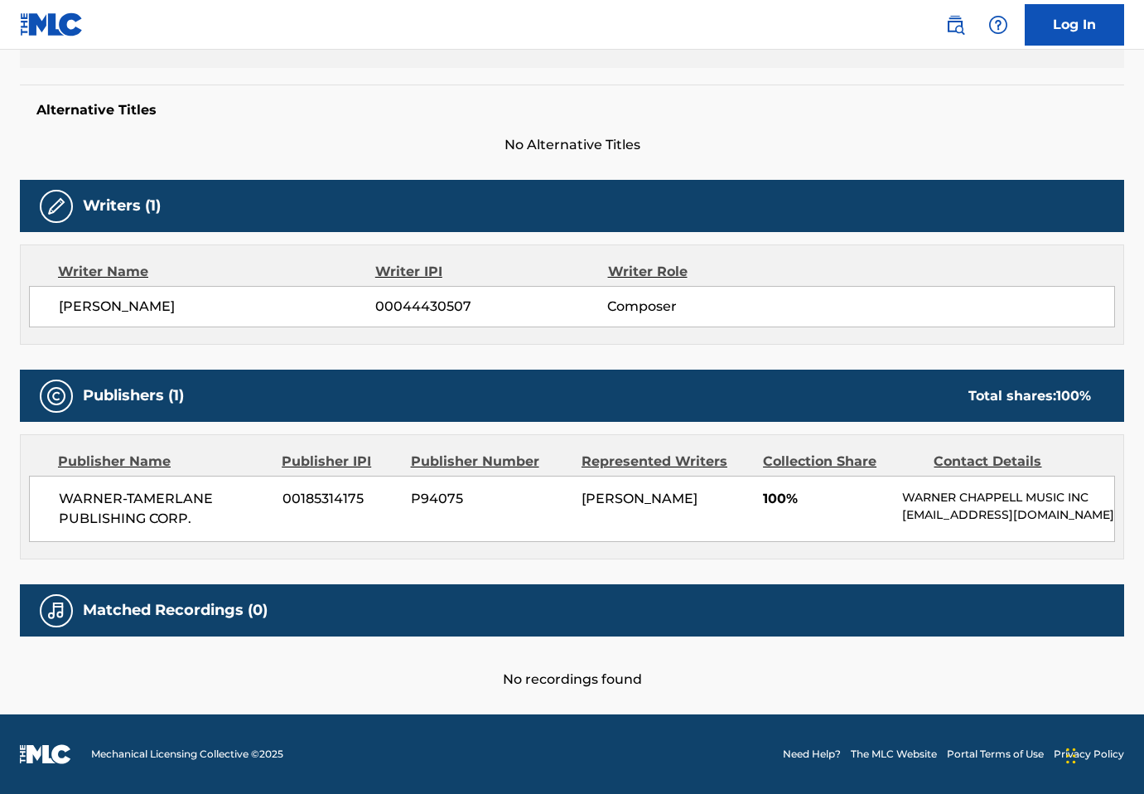 The height and width of the screenshot is (794, 1144). Describe the element at coordinates (572, 663) in the screenshot. I see `div: No recordings found` at that location.